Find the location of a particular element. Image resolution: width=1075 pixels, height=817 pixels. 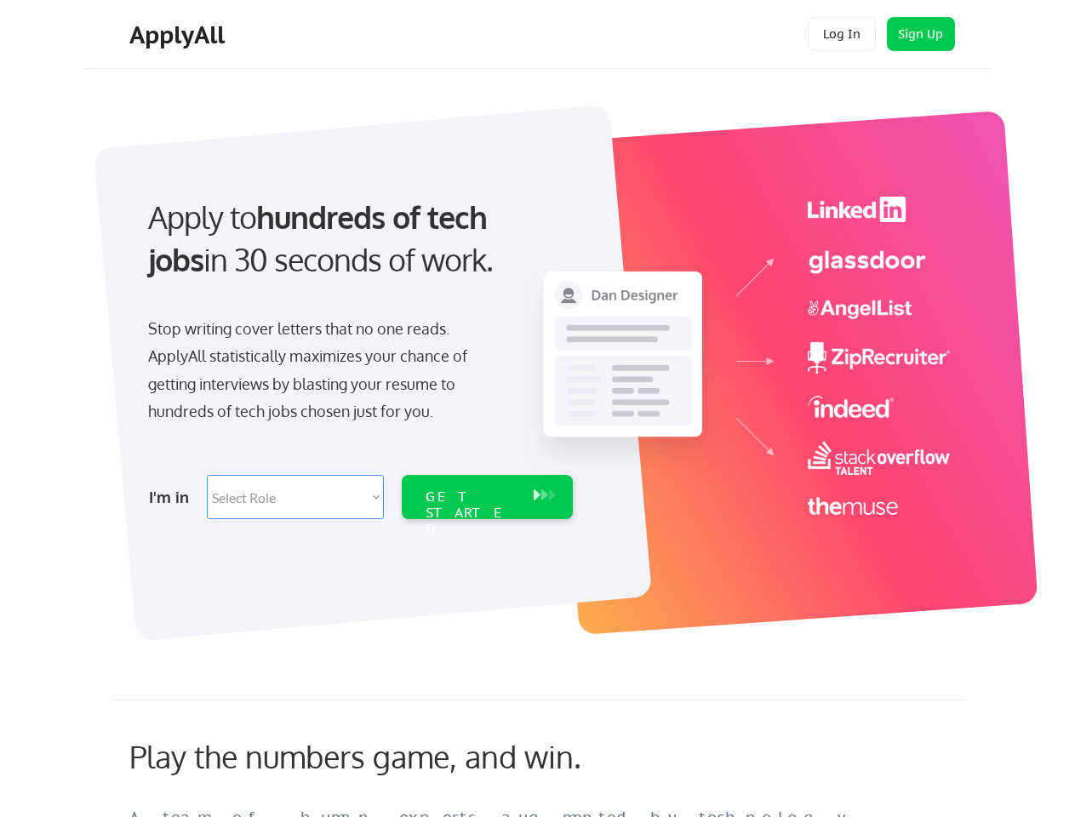

div: Apply to in 30 seconds of work. is located at coordinates (356, 238).